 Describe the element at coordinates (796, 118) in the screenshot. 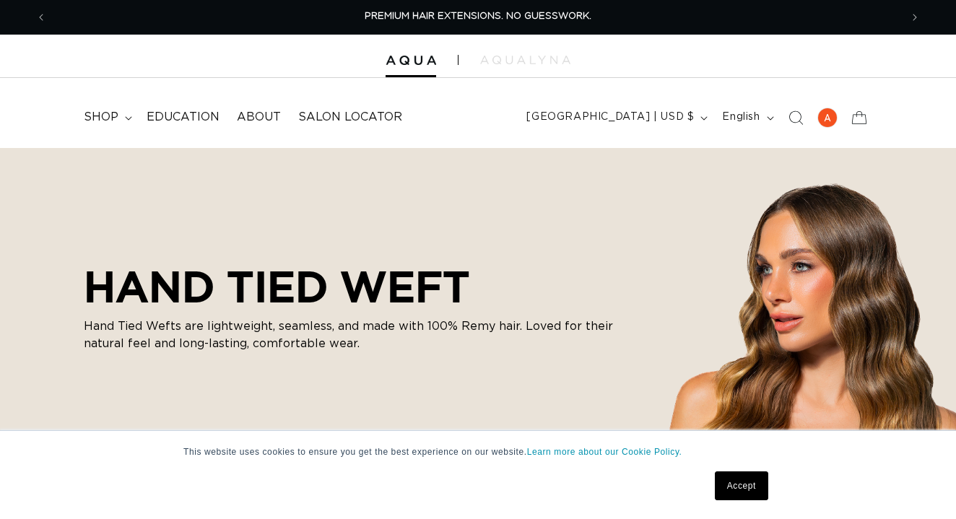

I see `summary: Search` at that location.